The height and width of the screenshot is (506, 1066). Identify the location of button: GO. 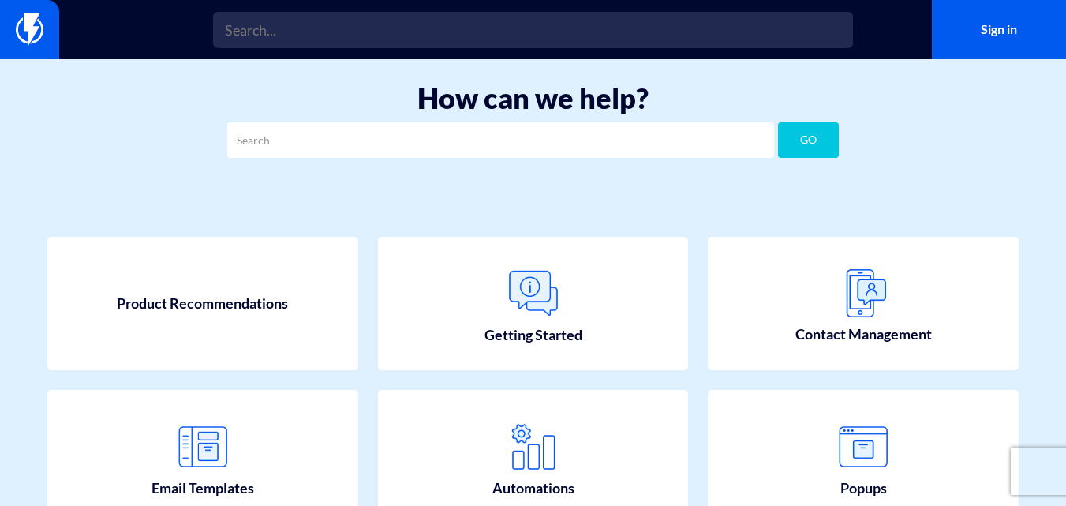
(808, 140).